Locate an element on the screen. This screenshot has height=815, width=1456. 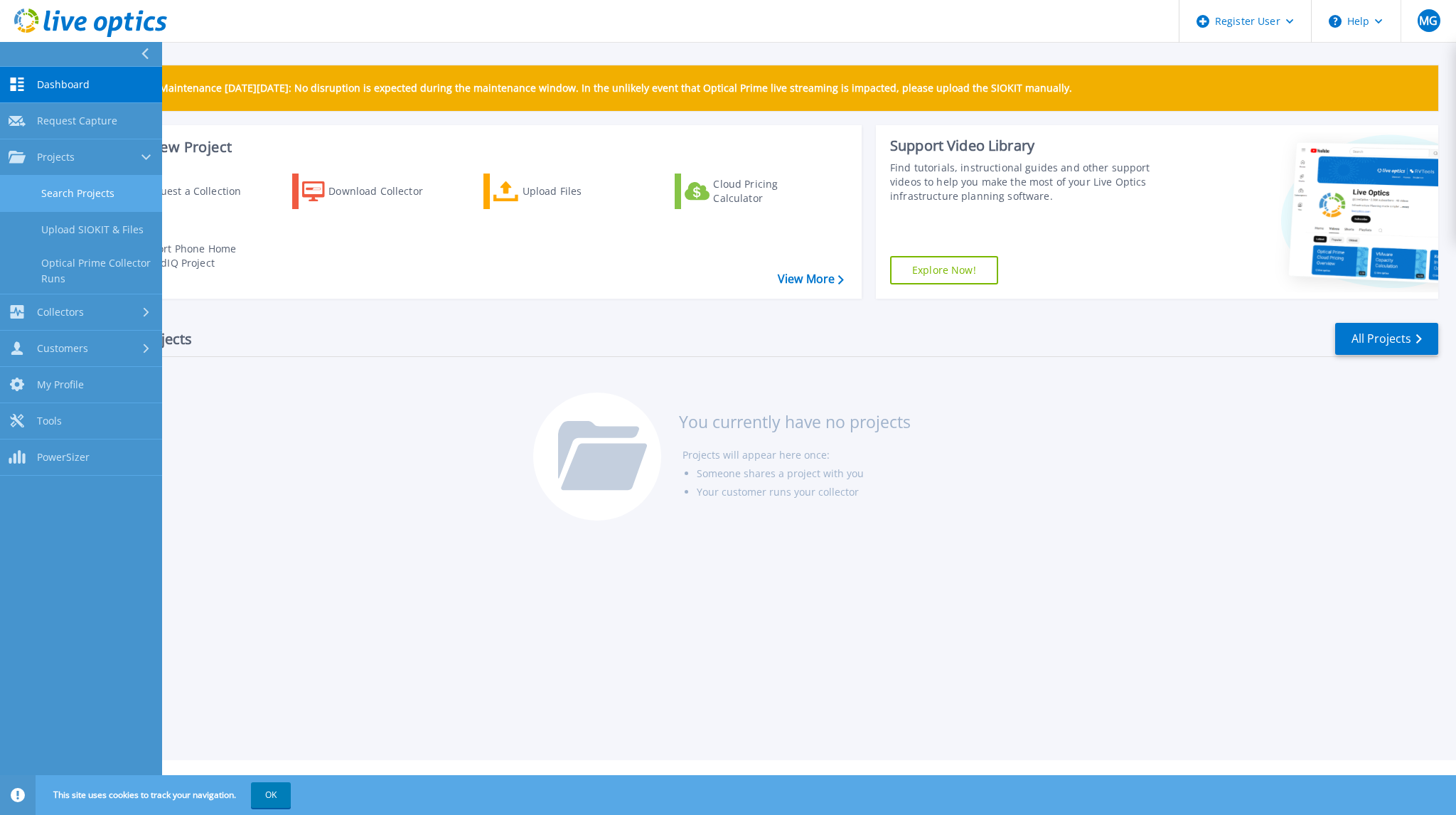
span: My Profile is located at coordinates (60, 385).